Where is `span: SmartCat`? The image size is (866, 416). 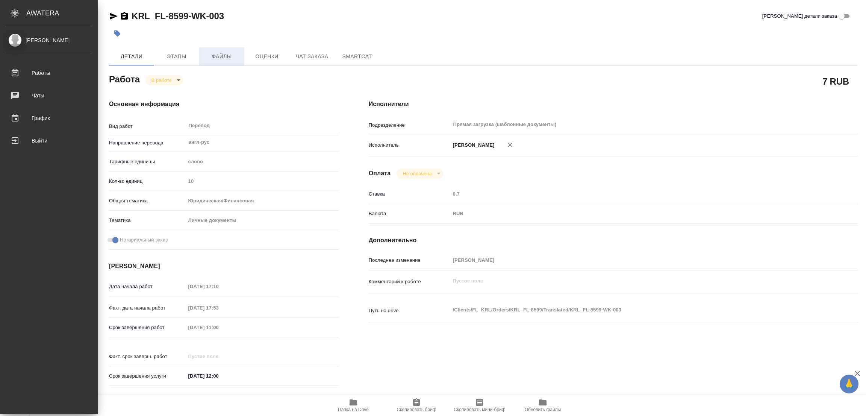 span: SmartCat is located at coordinates (357, 56).